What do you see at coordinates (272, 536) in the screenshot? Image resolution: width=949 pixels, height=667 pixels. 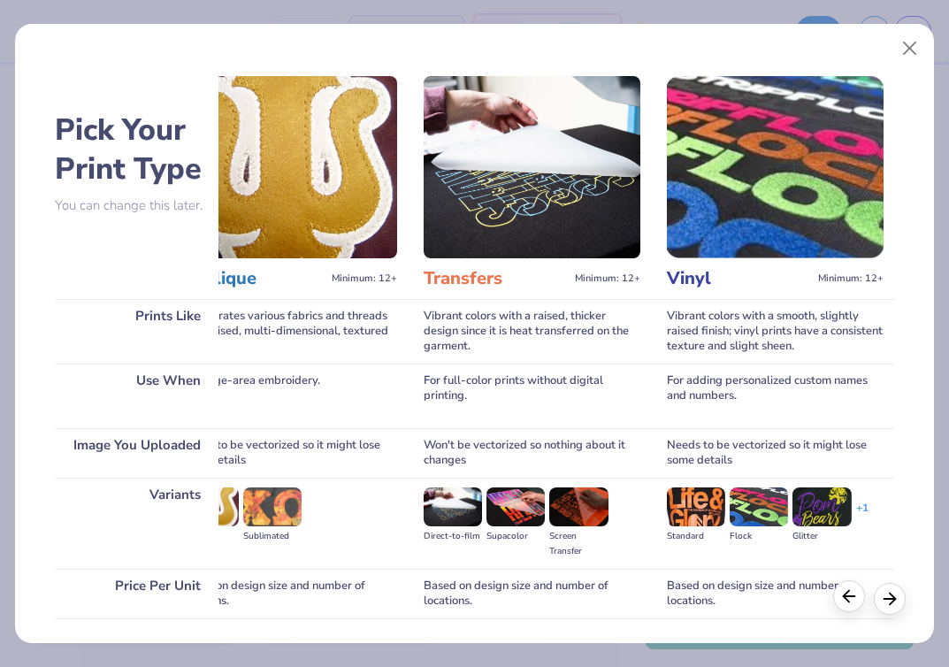 I see `div: Sublimated` at bounding box center [272, 536].